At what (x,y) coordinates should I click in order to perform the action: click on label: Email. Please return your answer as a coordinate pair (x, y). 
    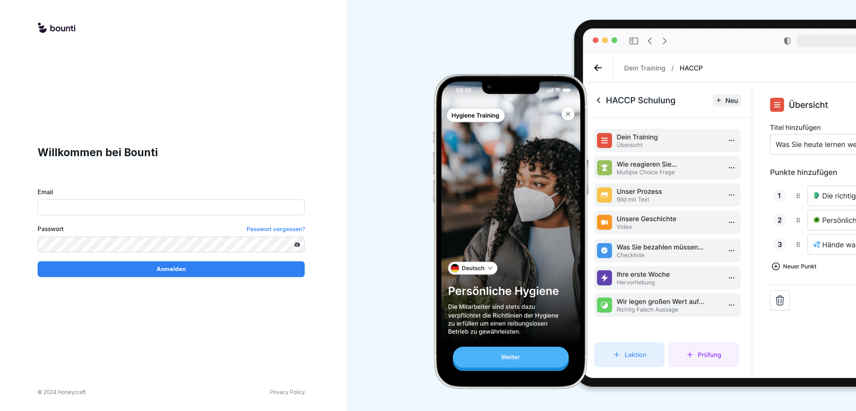
    Looking at the image, I should click on (171, 192).